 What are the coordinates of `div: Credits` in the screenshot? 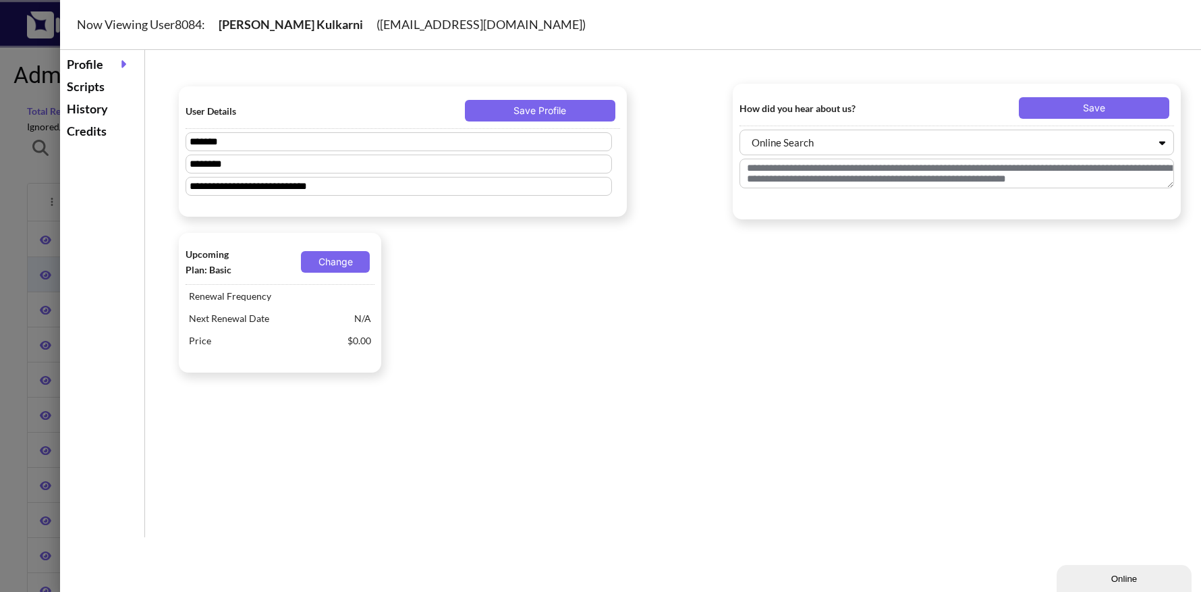 It's located at (102, 131).